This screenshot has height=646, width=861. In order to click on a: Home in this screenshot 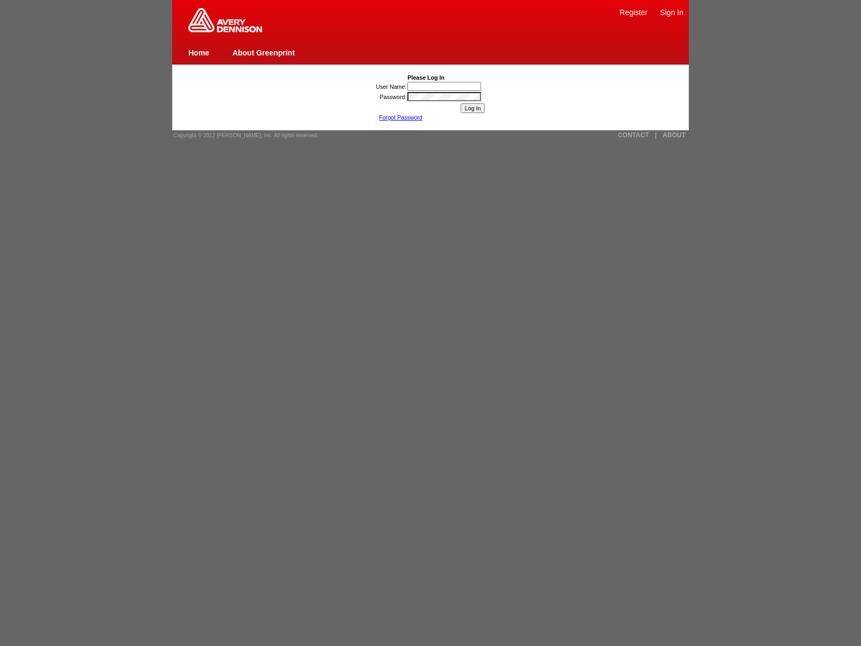, I will do `click(199, 53)`.